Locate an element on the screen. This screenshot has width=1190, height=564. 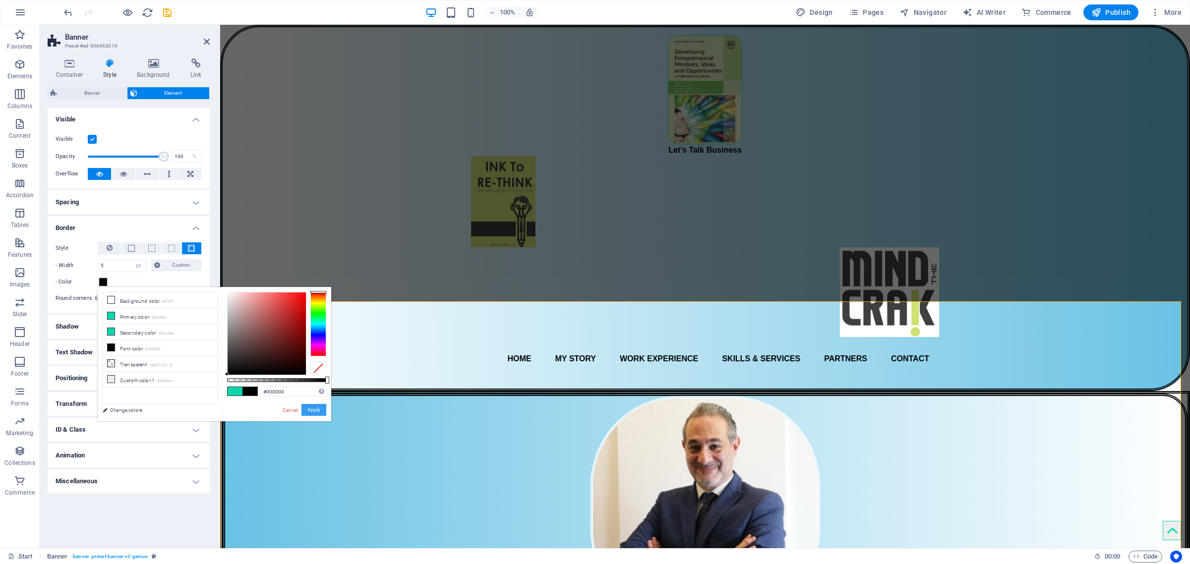
button: Commerce is located at coordinates (1046, 12).